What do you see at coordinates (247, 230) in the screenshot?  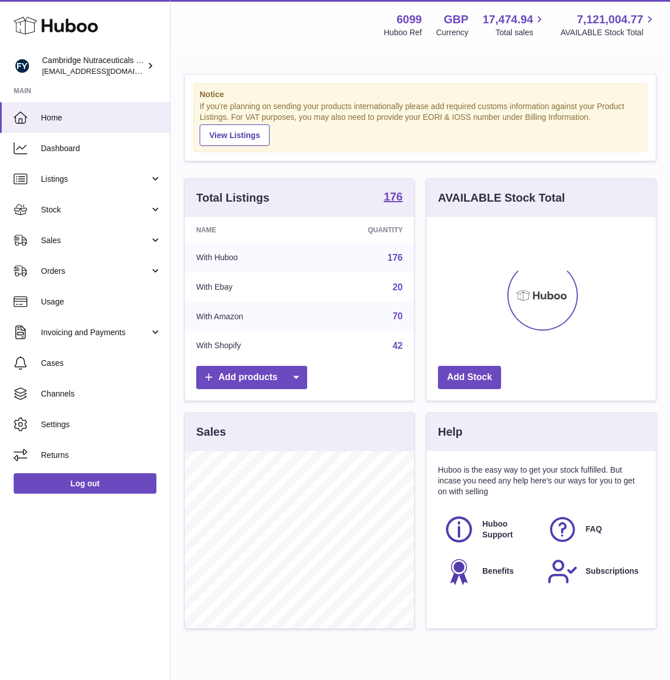 I see `th: Name` at bounding box center [247, 230].